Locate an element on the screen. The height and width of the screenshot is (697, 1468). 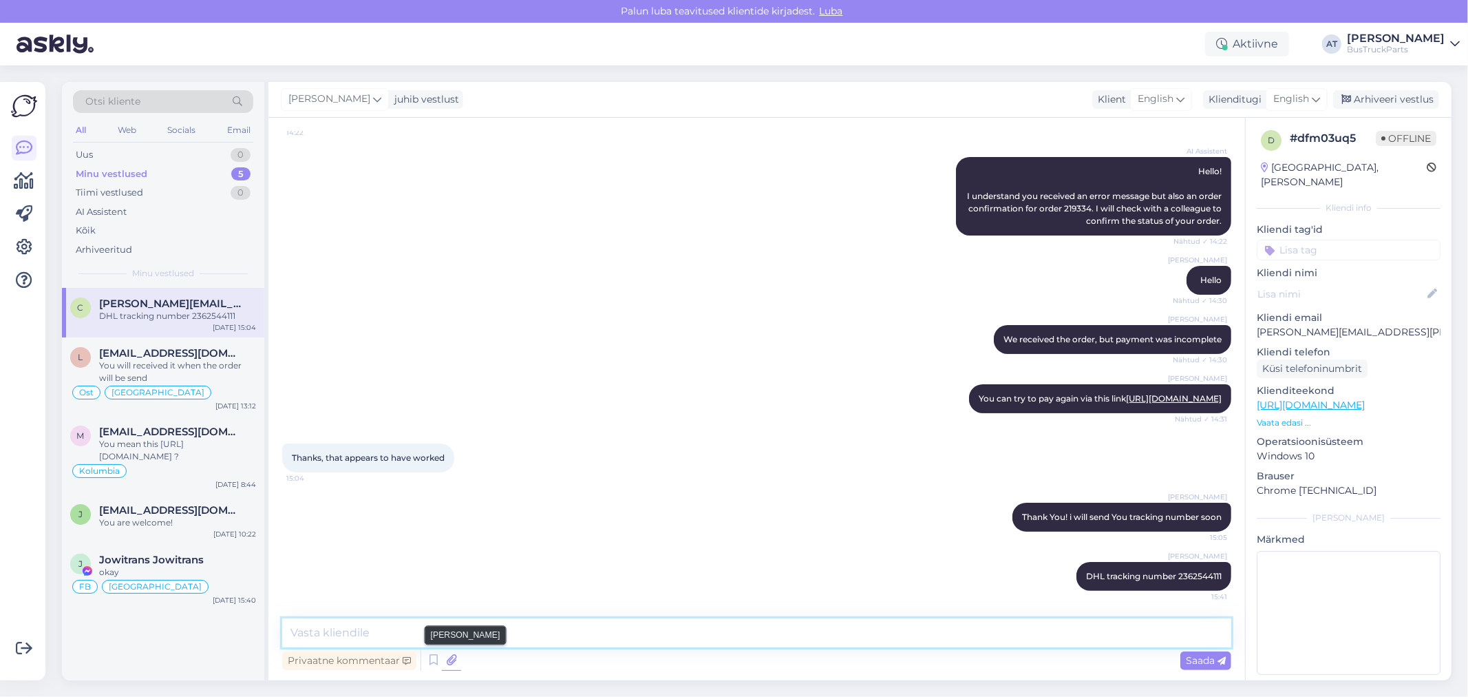
span: d is located at coordinates (1272, 140).